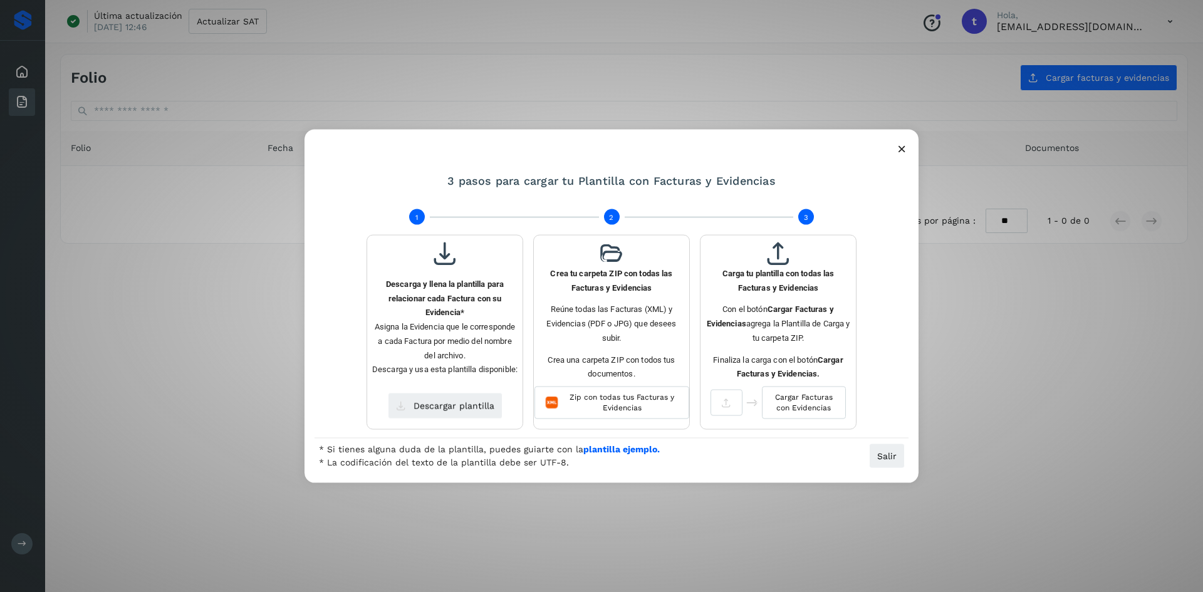  What do you see at coordinates (622, 403) in the screenshot?
I see `span: Zip con todas tus Facturas y Evidencias` at bounding box center [622, 403].